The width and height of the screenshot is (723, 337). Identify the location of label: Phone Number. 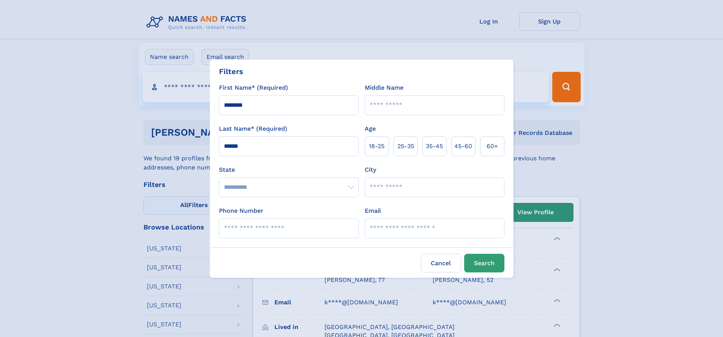
(241, 211).